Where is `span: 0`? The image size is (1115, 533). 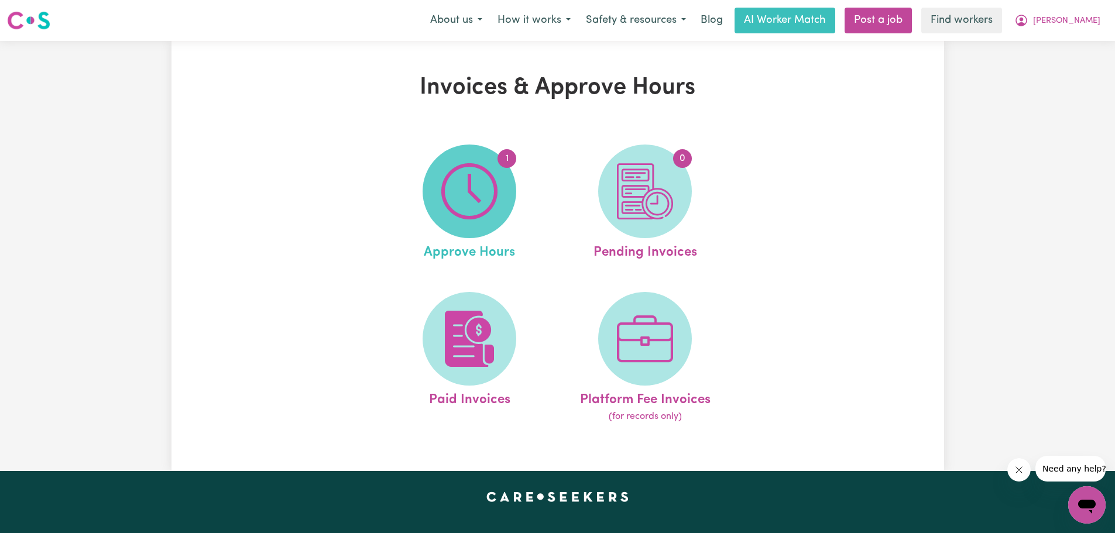 span: 0 is located at coordinates (682, 159).